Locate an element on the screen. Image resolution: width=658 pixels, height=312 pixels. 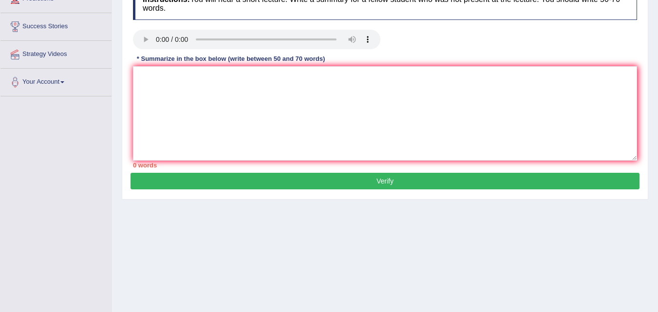
a: Success Stories is located at coordinates (56, 25).